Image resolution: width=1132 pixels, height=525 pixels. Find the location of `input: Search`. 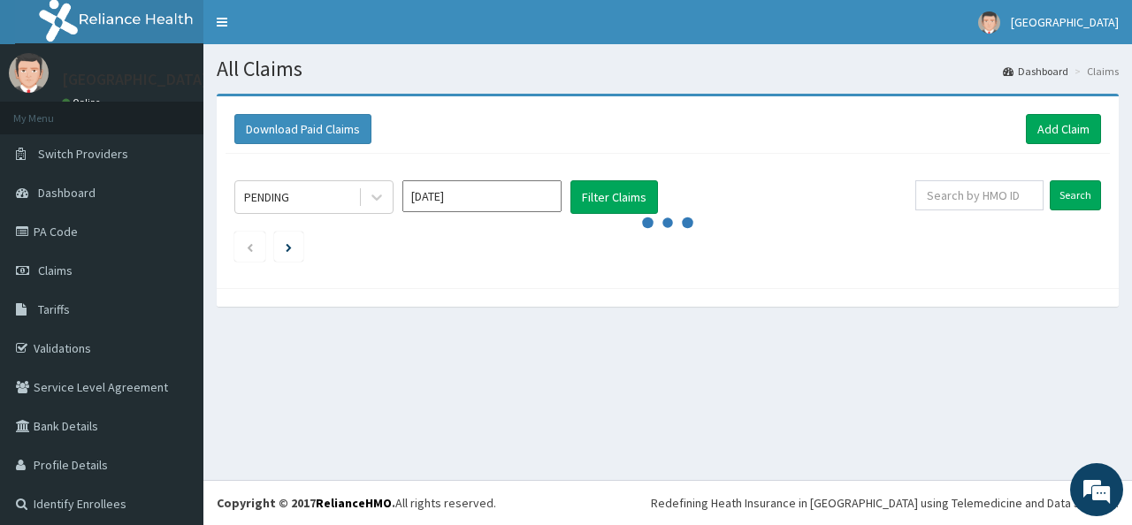

input: Search is located at coordinates (1076, 195).